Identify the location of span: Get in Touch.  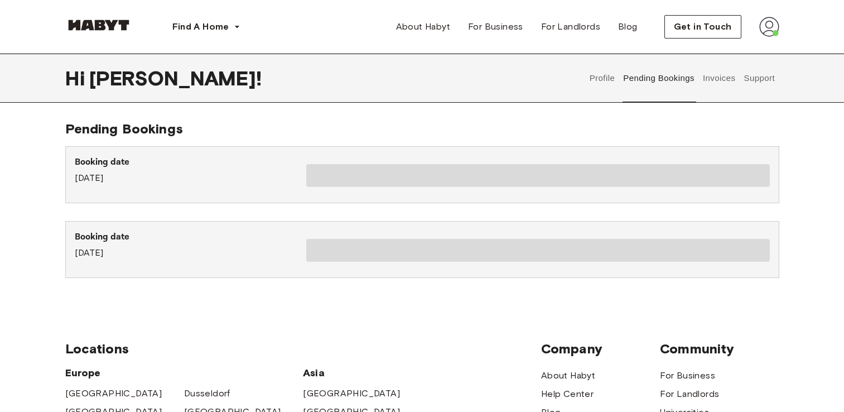
(703, 27).